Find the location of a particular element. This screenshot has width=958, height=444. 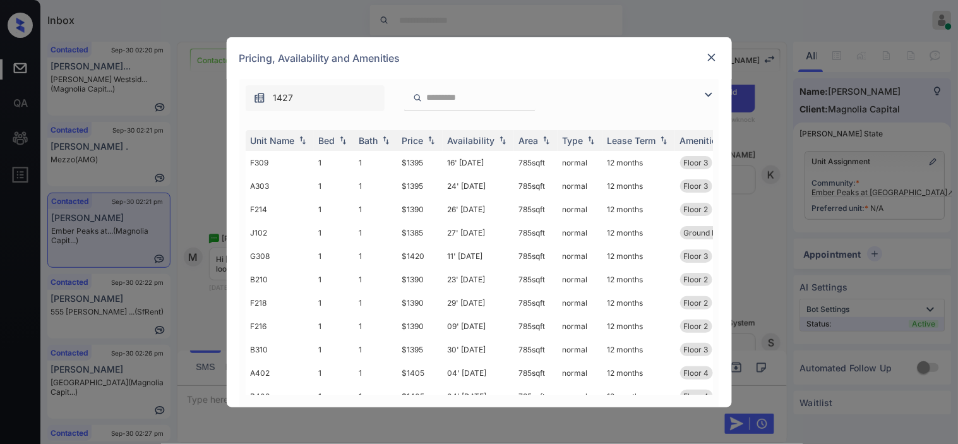

td: G308 is located at coordinates (280, 256).